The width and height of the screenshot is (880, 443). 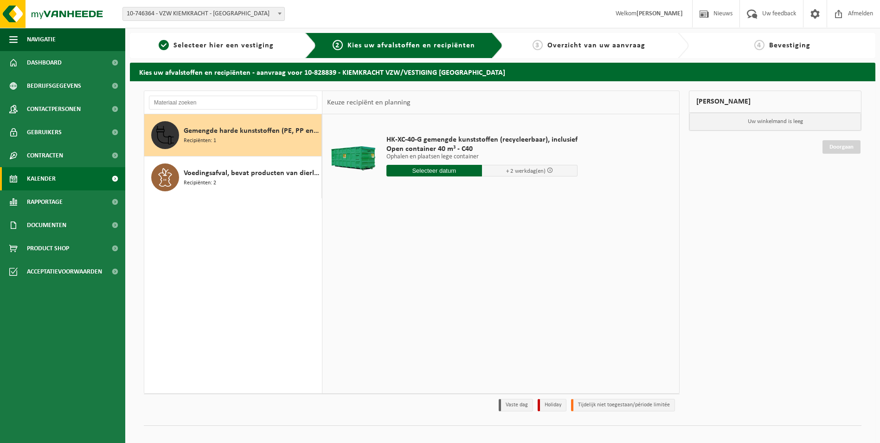 What do you see at coordinates (200, 183) in the screenshot?
I see `span: Recipiënten: 2` at bounding box center [200, 183].